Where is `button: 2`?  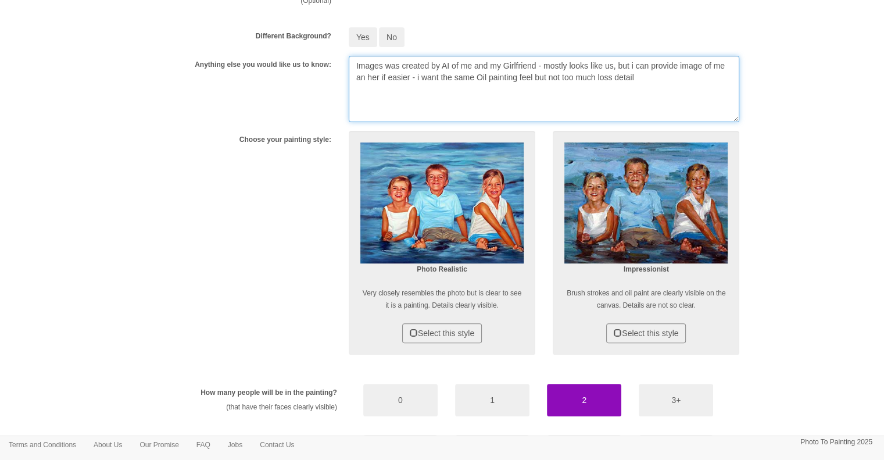
button: 2 is located at coordinates (584, 400).